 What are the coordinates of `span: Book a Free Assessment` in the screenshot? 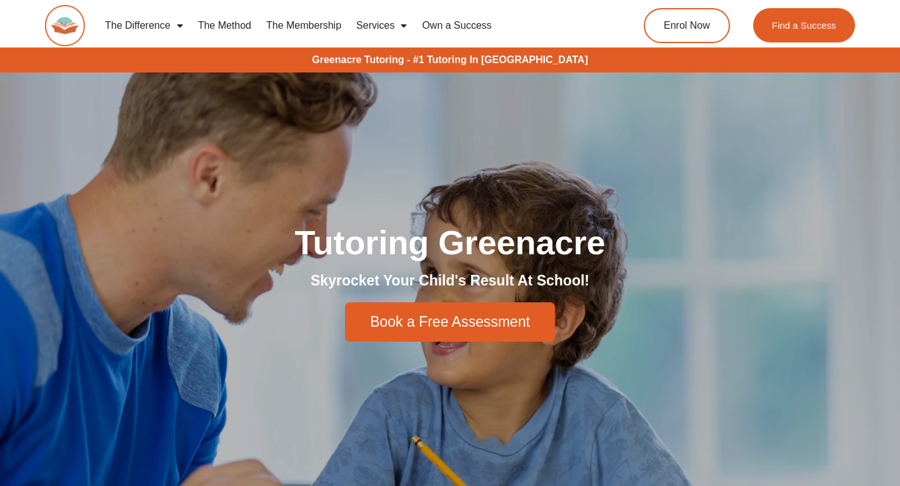 It's located at (450, 322).